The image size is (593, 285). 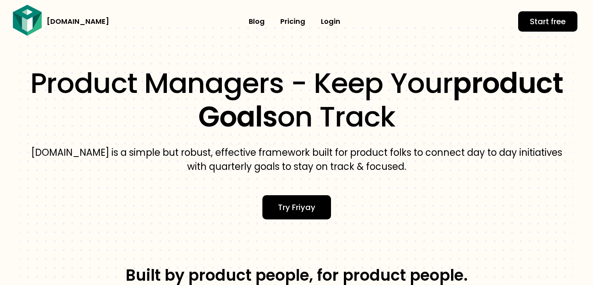 I want to click on span: Start free, so click(x=548, y=21).